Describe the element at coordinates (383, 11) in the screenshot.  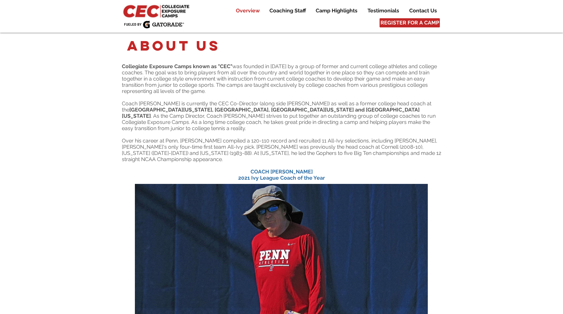
I see `a: Testimonials` at that location.